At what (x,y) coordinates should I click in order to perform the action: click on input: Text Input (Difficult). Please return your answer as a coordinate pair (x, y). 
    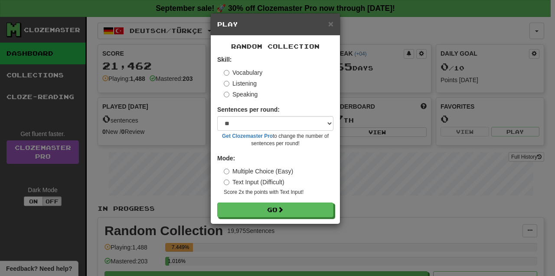
    Looking at the image, I should click on (227, 182).